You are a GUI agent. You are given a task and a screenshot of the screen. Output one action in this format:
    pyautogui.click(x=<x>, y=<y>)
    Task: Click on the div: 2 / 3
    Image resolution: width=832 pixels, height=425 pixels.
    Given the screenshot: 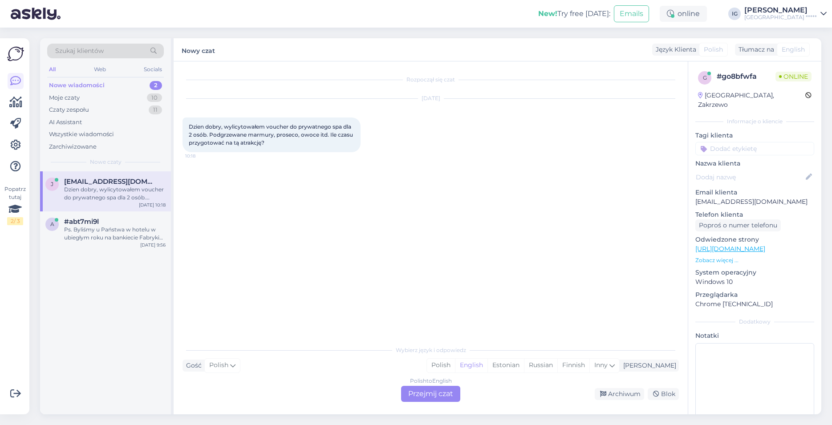 What is the action you would take?
    pyautogui.click(x=15, y=221)
    